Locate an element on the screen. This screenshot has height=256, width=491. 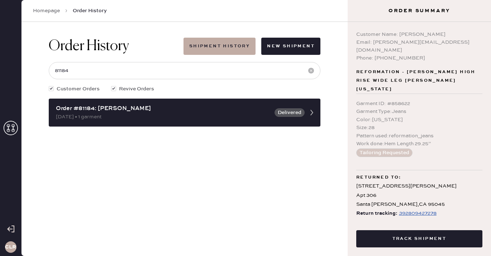
button: New Shipment is located at coordinates (291, 46).